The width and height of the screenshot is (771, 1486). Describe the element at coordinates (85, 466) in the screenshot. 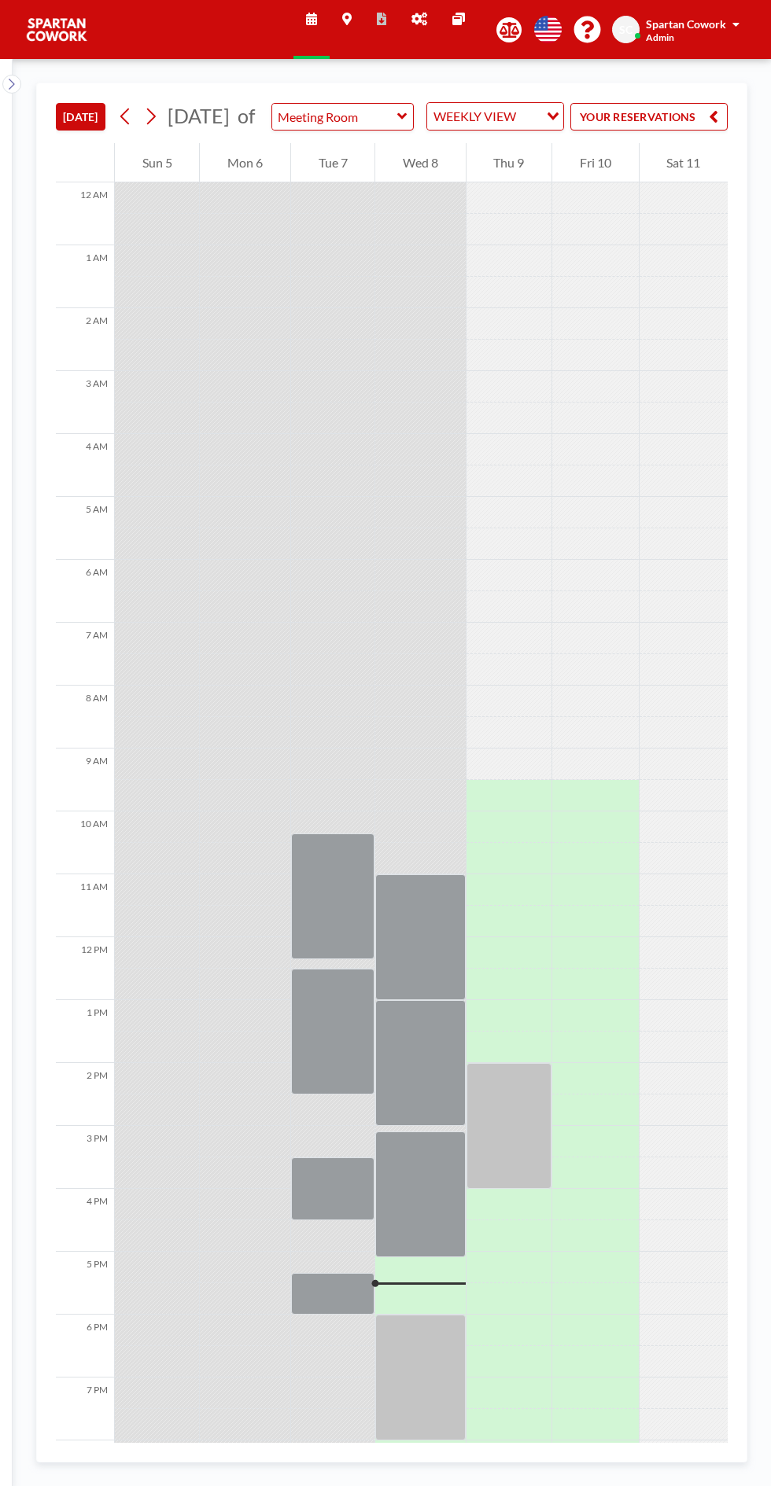

I see `div: 4 AM` at that location.